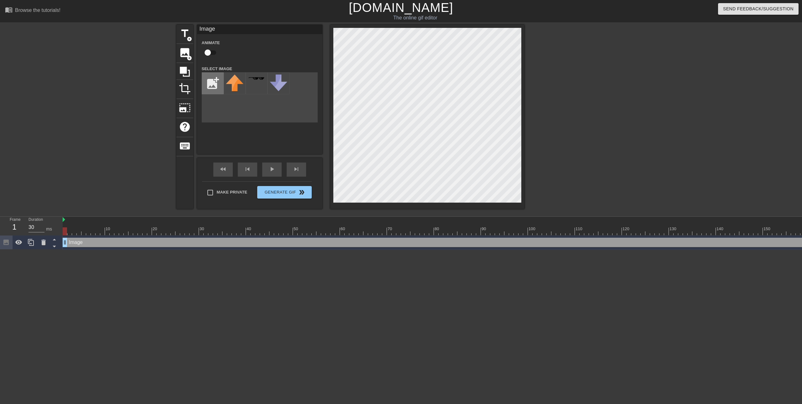  Describe the element at coordinates (185, 53) in the screenshot. I see `span: image` at that location.